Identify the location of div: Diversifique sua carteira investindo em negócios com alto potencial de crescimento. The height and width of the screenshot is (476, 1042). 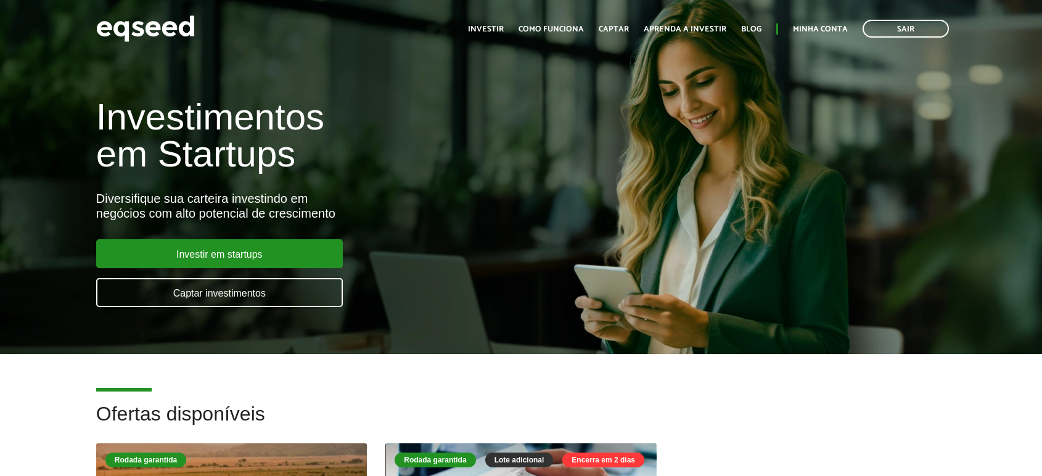
(347, 206).